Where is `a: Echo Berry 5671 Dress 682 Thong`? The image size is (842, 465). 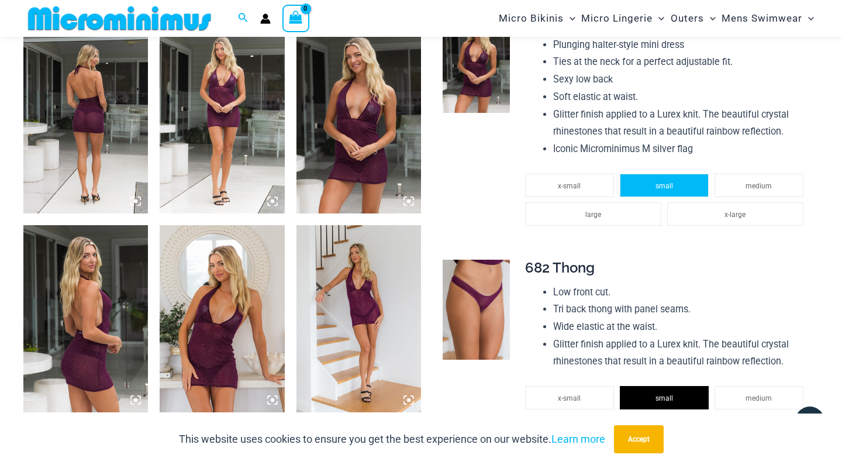
a: Echo Berry 5671 Dress 682 Thong is located at coordinates (476, 63).